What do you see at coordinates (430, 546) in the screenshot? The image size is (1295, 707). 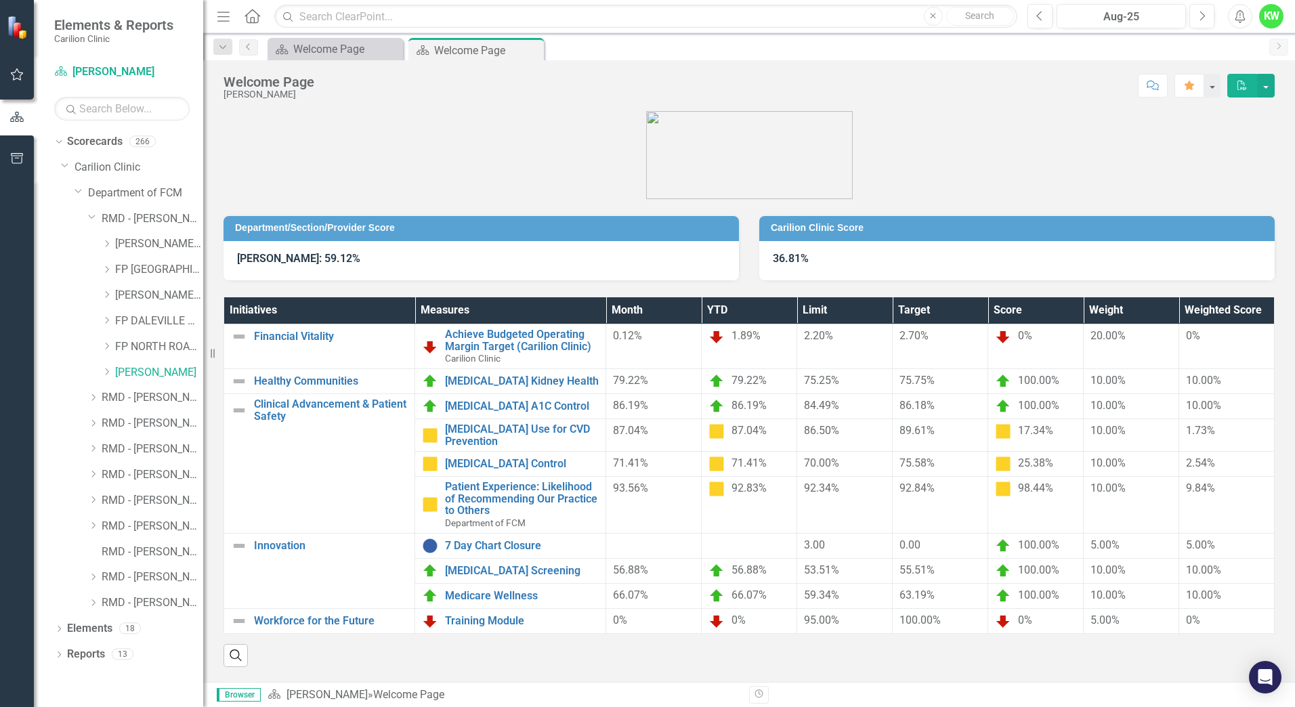 I see `img: No Information` at bounding box center [430, 546].